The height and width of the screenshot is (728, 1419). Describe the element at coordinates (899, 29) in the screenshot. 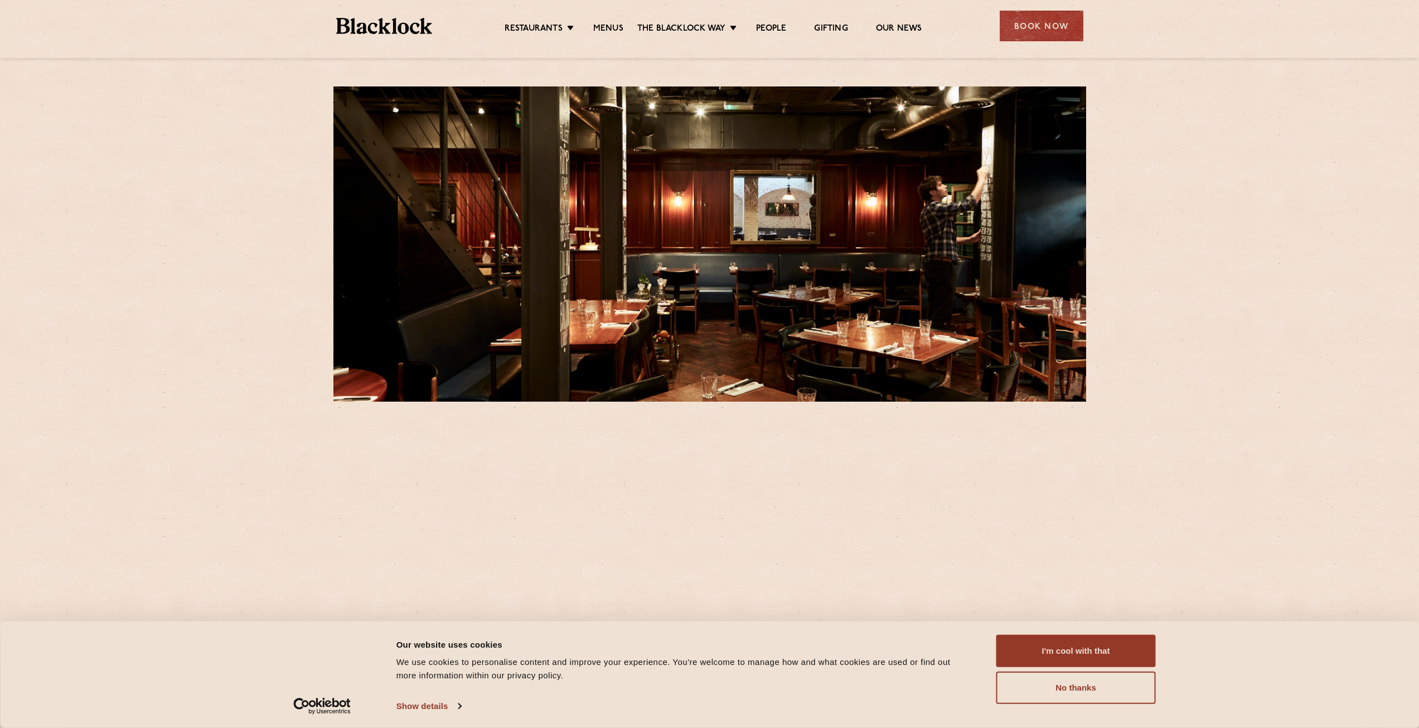

I see `a: Our News` at that location.